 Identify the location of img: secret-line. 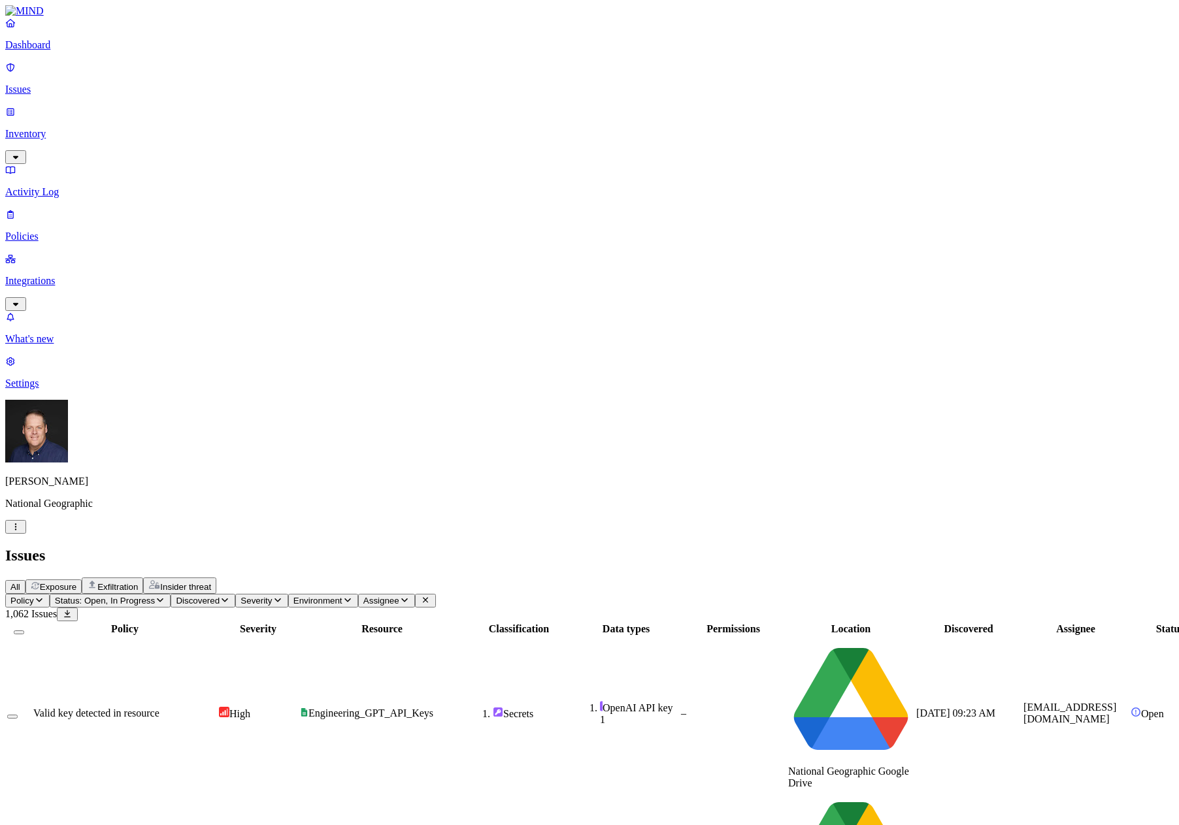
(601, 706).